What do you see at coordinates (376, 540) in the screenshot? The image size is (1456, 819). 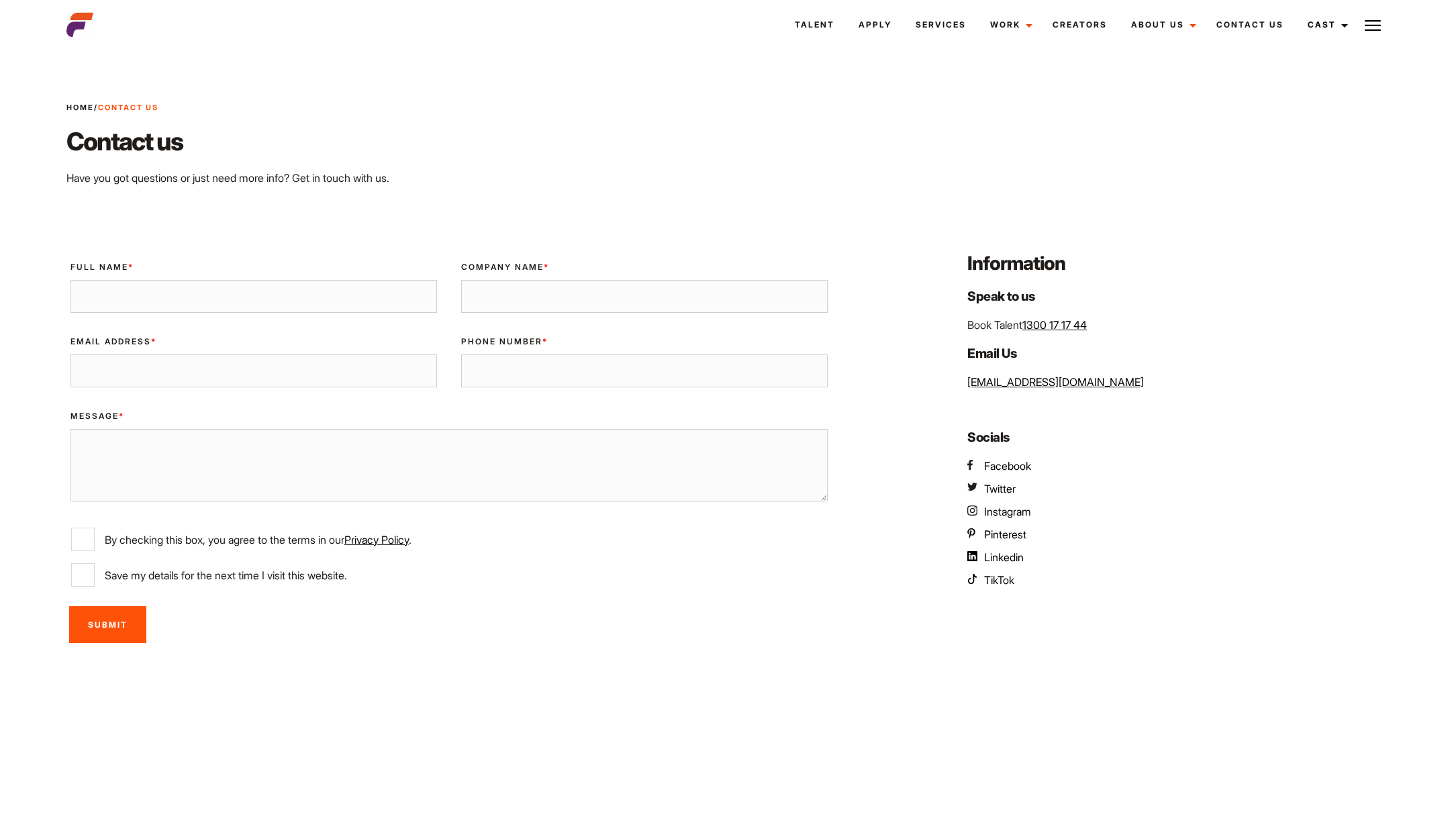 I see `a: Privacy Policy` at bounding box center [376, 540].